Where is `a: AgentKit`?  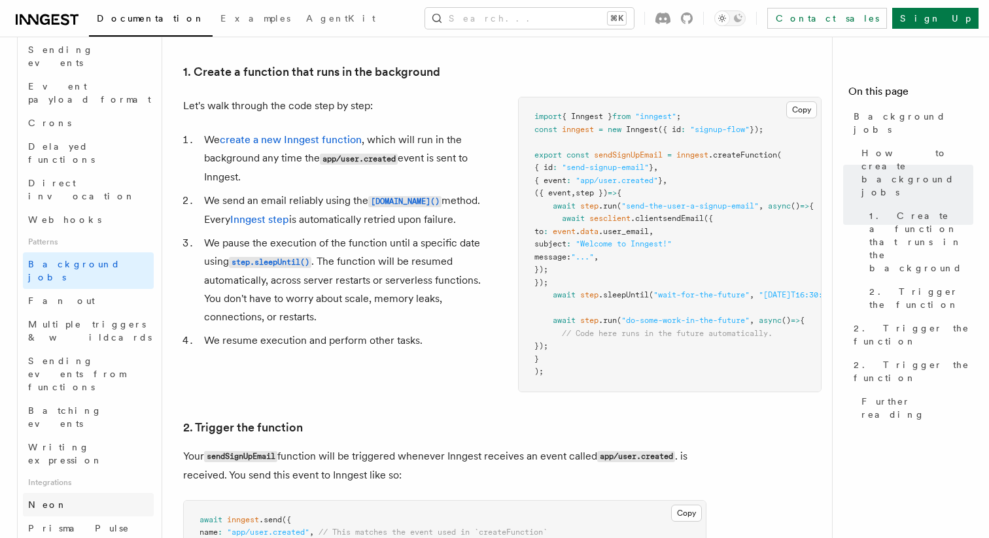 a: AgentKit is located at coordinates (341, 20).